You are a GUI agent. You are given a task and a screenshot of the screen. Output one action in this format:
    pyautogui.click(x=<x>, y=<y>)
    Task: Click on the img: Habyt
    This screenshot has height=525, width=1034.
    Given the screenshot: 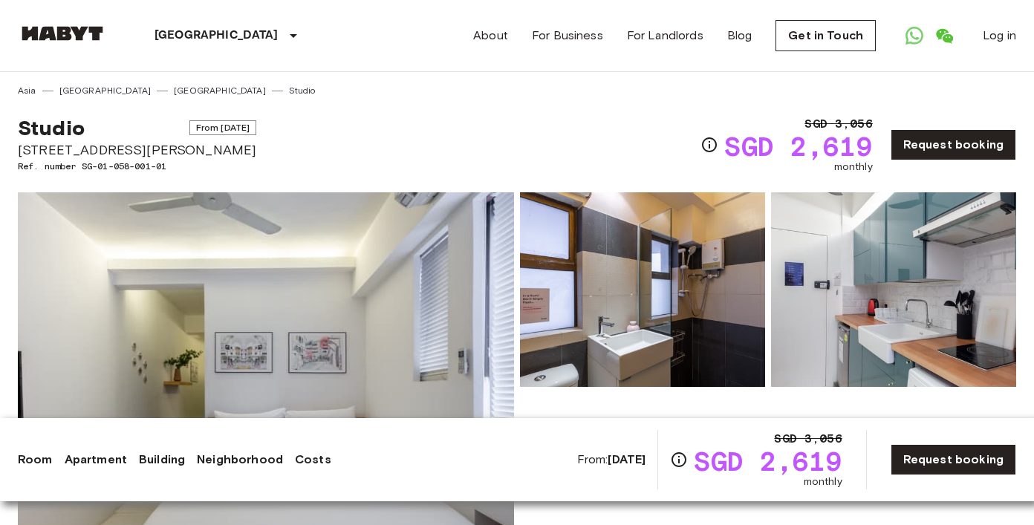 What is the action you would take?
    pyautogui.click(x=62, y=33)
    